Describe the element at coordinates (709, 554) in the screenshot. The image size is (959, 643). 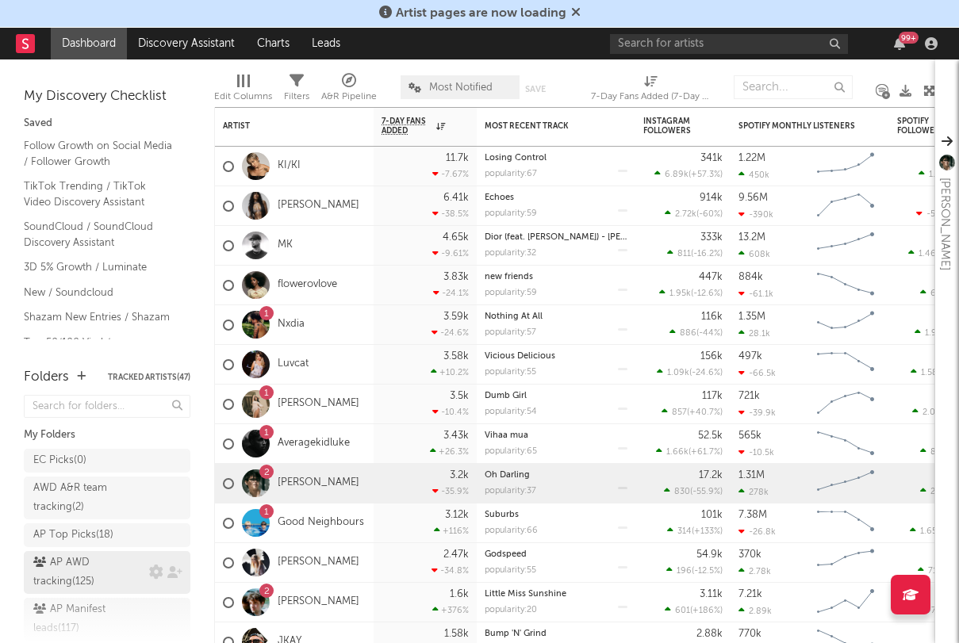
I see `div: 54.9k` at that location.